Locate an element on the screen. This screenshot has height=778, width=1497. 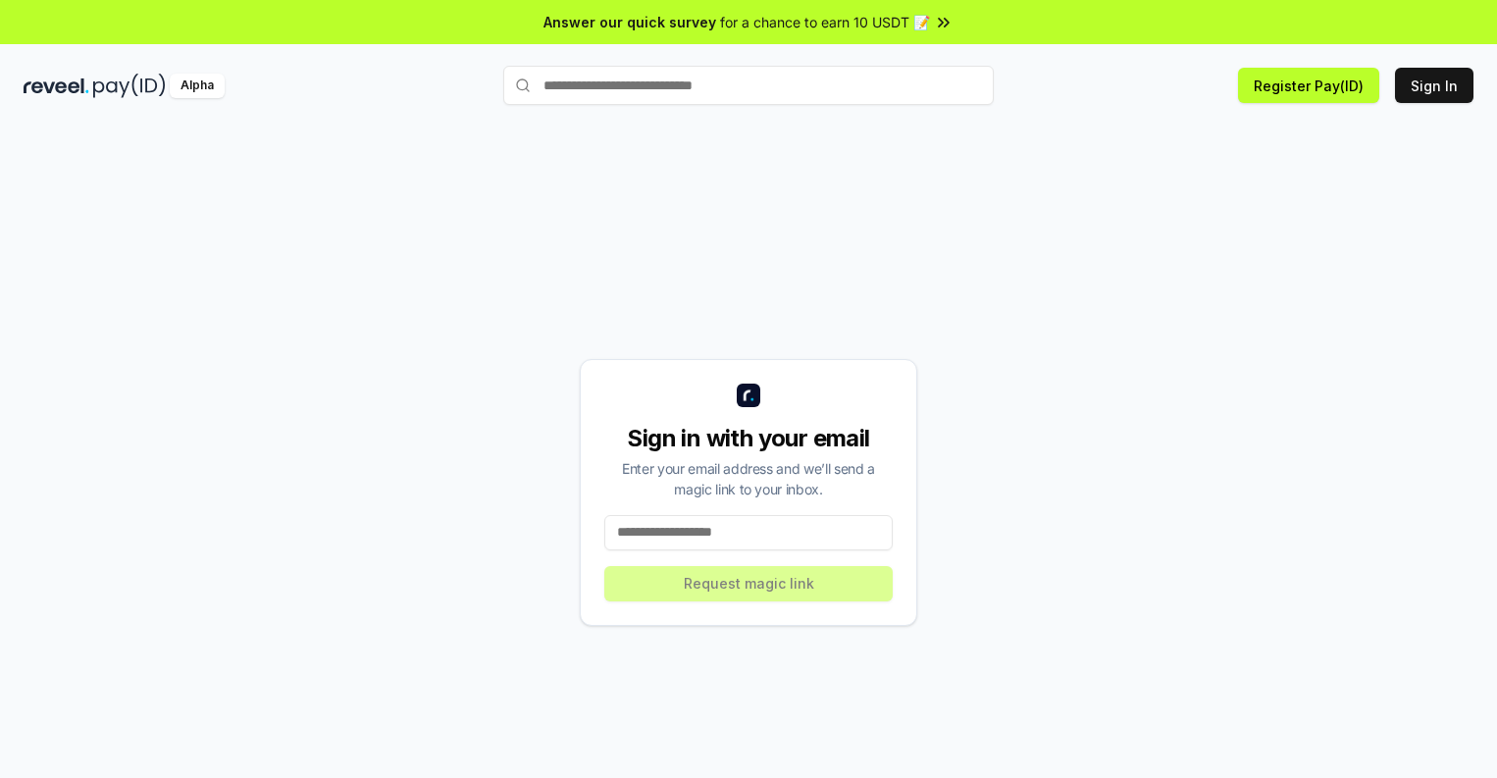
img: reveel_dark is located at coordinates (56, 85).